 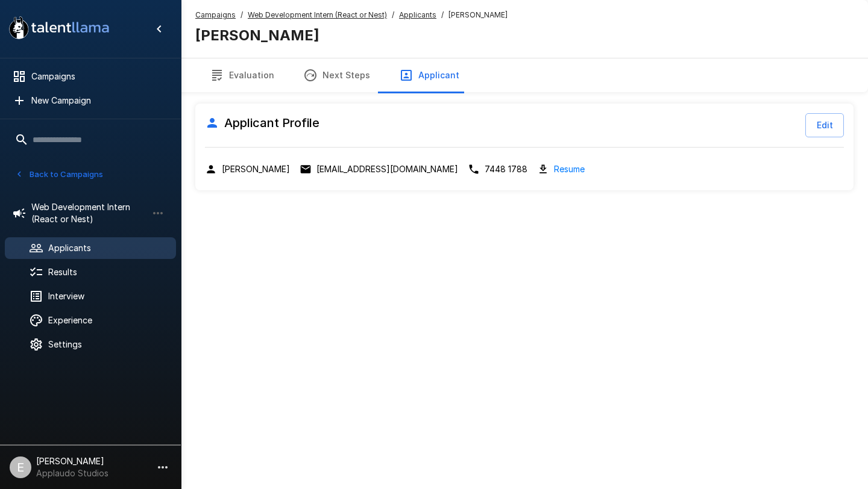 I want to click on u: Web Development Intern (React or Nest), so click(x=317, y=14).